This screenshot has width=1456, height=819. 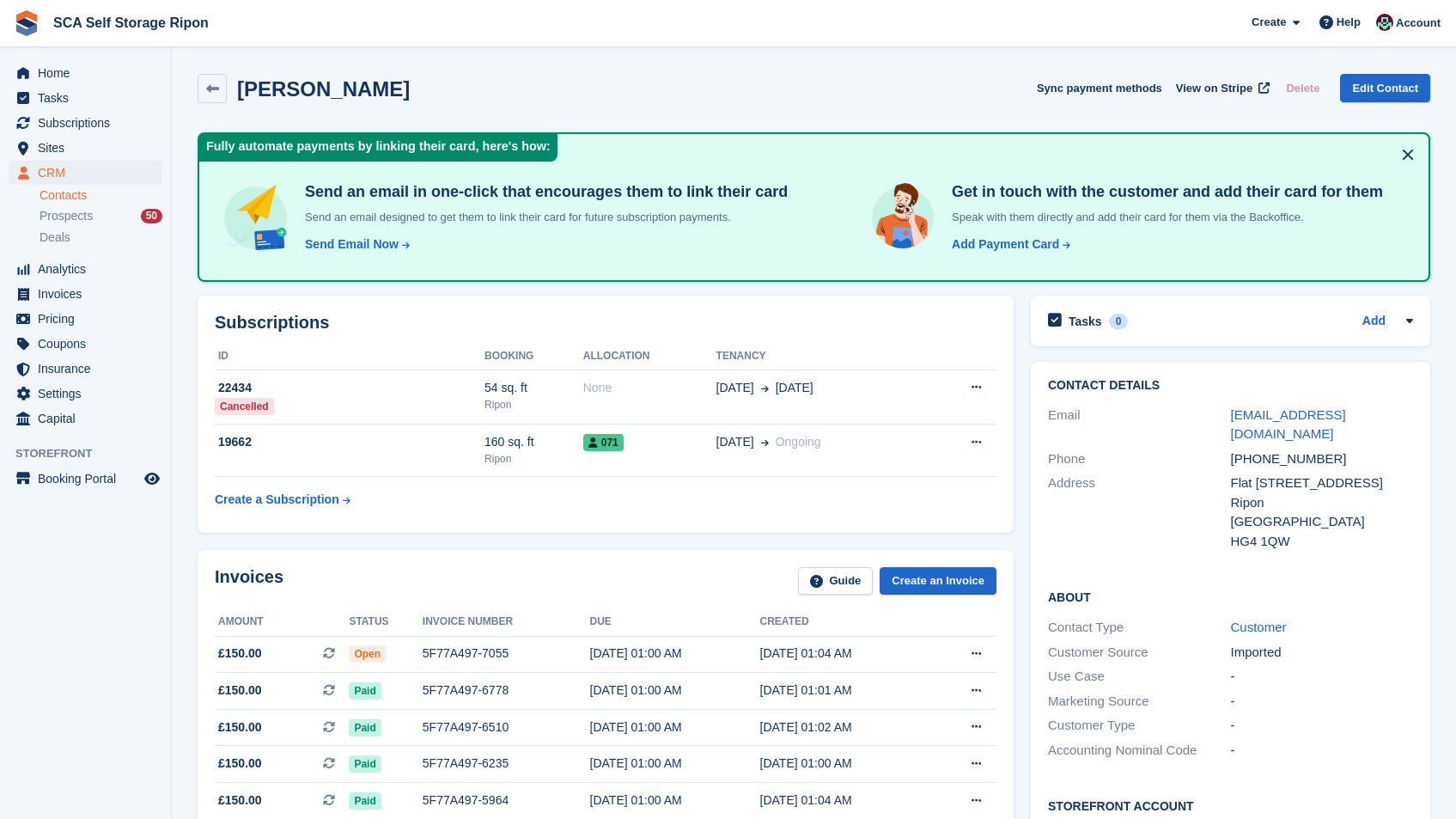 I want to click on div: 22434, so click(x=350, y=387).